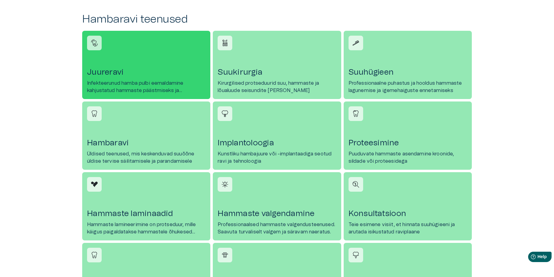  What do you see at coordinates (94, 114) in the screenshot?
I see `img: Hambaravi icon` at bounding box center [94, 114].